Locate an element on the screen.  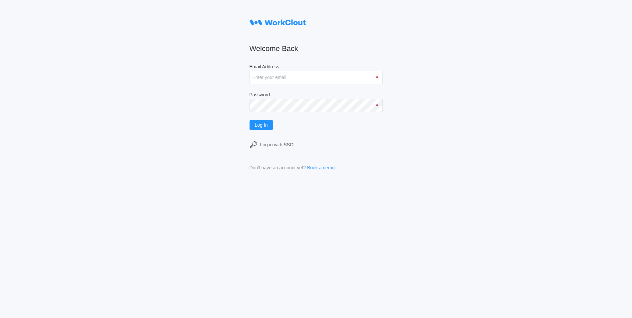
label: Email Address is located at coordinates (316, 67).